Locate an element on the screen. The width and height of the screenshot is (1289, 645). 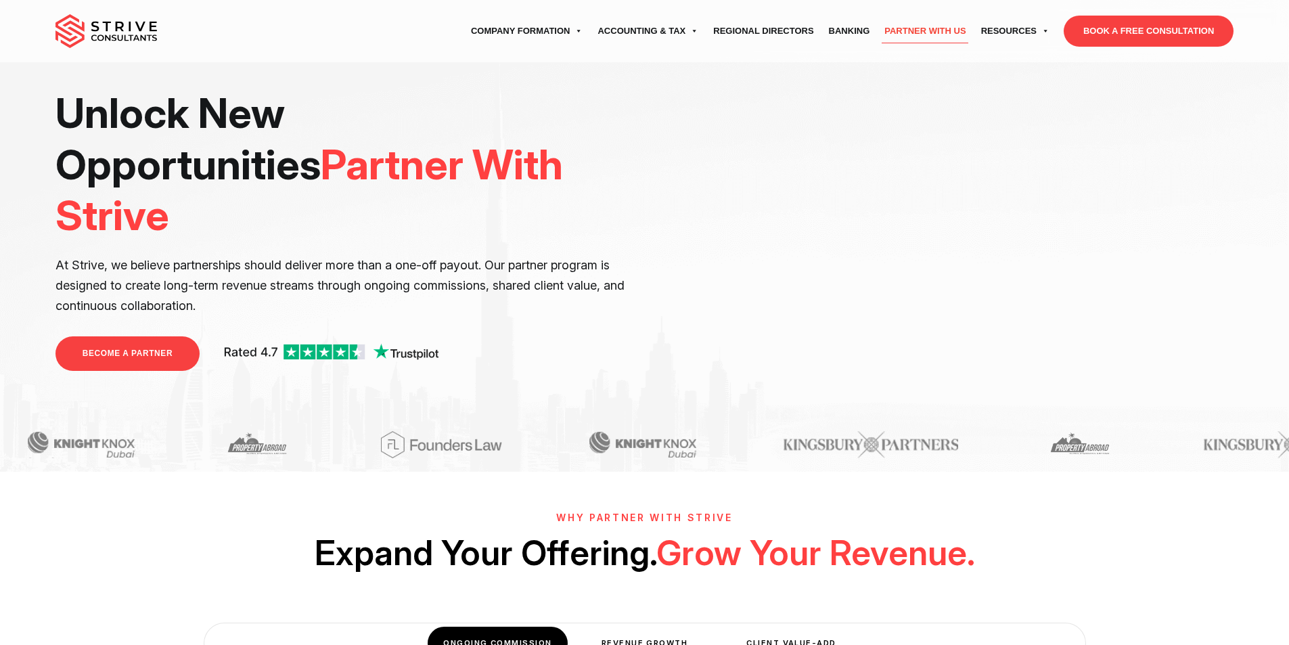
a: Accounting & Tax is located at coordinates (648, 31).